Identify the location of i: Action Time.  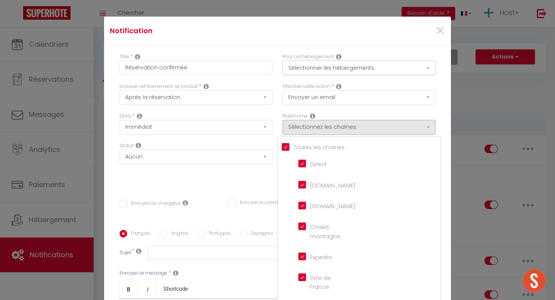
(139, 116).